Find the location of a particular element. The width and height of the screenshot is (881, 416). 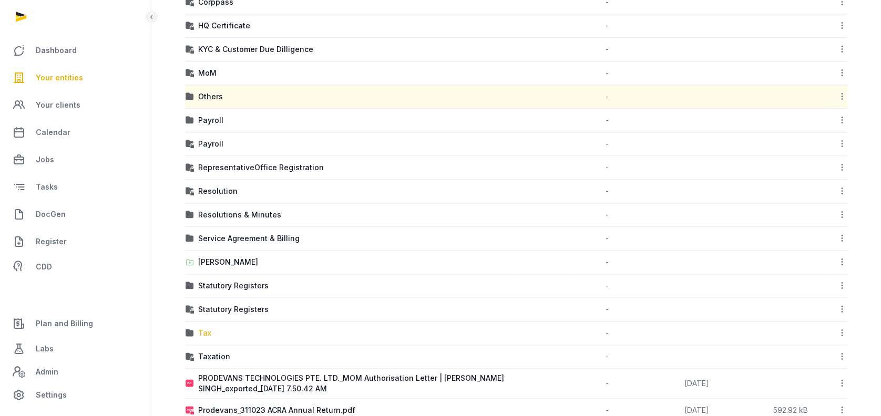

span: Dashboard is located at coordinates (56, 50).